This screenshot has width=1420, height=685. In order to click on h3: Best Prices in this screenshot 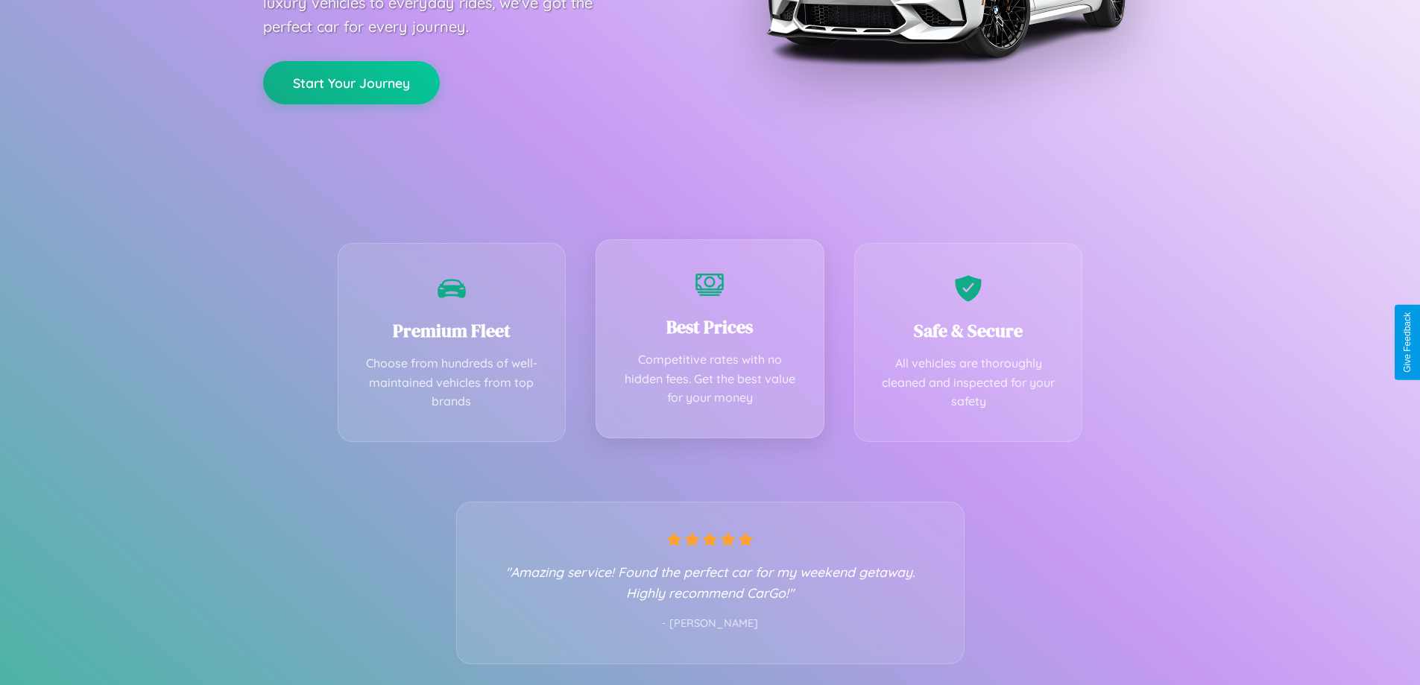, I will do `click(710, 327)`.